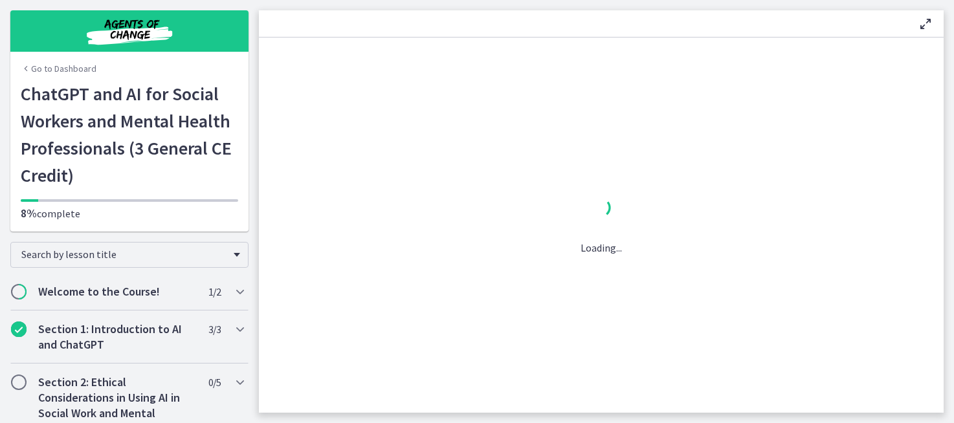 This screenshot has width=954, height=423. What do you see at coordinates (124, 254) in the screenshot?
I see `span: Search by lesson title` at bounding box center [124, 254].